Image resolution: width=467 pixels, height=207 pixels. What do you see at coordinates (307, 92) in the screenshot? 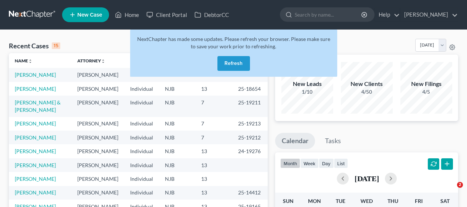
I see `div: 1/10` at bounding box center [307, 92].